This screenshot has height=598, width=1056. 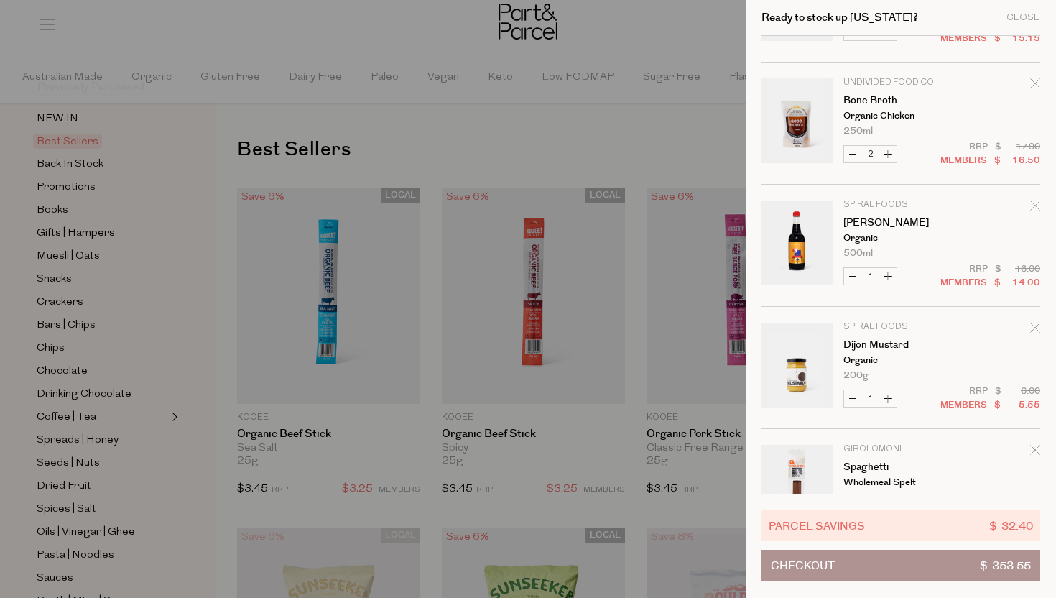 What do you see at coordinates (1023, 17) in the screenshot?
I see `div: Close` at bounding box center [1023, 17].